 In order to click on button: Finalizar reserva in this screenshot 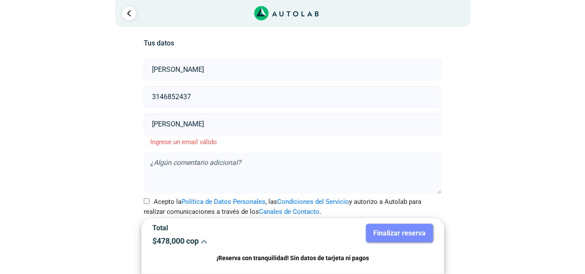, I will do `click(399, 233)`.